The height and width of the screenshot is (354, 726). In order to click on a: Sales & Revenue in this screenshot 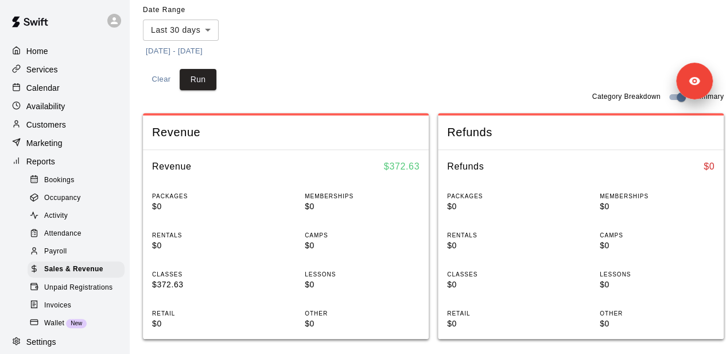, I will do `click(78, 269)`.